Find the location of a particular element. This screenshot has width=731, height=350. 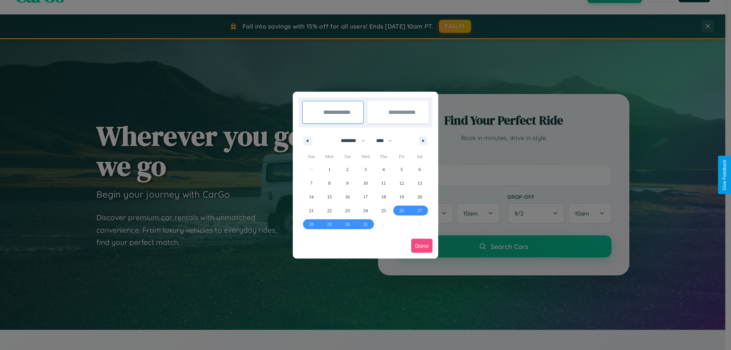

button: 9 is located at coordinates (347, 183).